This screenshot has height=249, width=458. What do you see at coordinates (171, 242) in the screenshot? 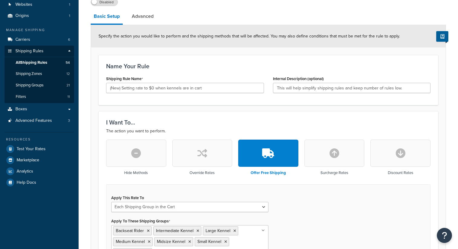
I see `span: Midsize Kennel` at bounding box center [171, 242].